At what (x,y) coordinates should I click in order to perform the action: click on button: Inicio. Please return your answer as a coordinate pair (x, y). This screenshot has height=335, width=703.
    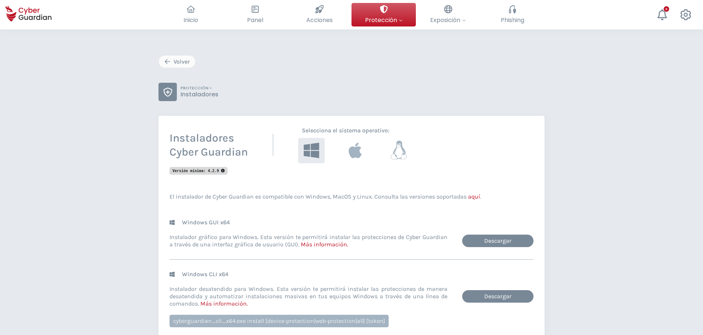
    Looking at the image, I should click on (190, 15).